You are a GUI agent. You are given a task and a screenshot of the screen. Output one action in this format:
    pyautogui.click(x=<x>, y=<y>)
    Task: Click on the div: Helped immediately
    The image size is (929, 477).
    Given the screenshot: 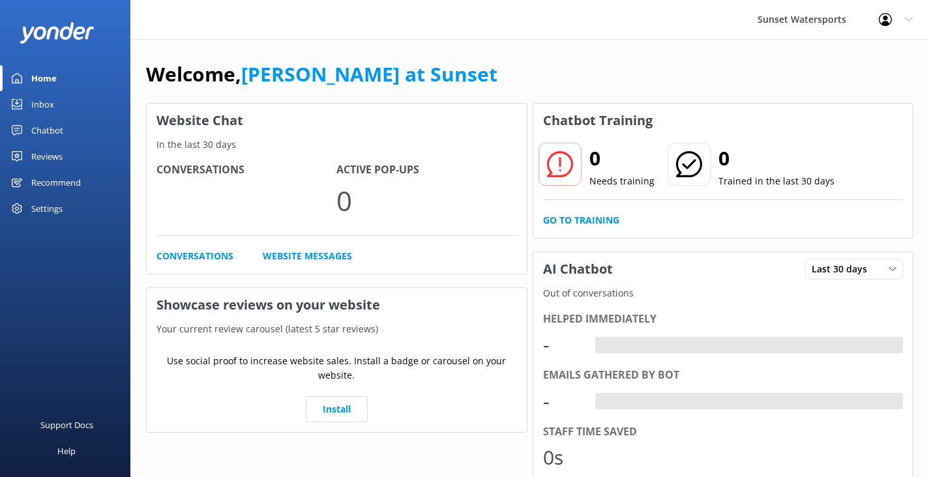 What is the action you would take?
    pyautogui.click(x=723, y=319)
    